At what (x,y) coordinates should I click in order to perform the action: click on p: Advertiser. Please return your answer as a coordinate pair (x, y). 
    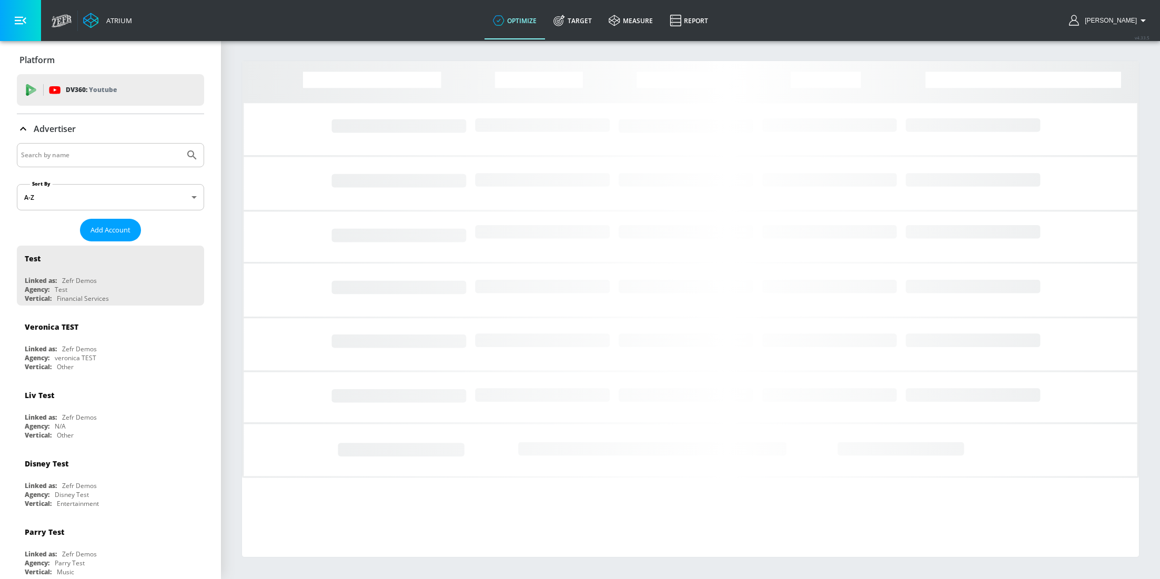
    Looking at the image, I should click on (55, 129).